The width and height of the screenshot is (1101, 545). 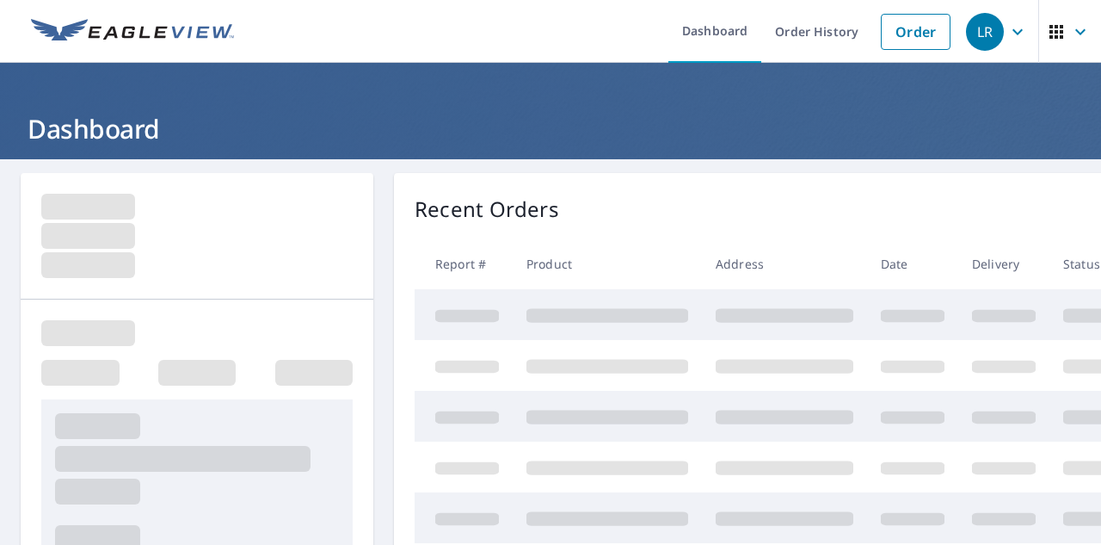 What do you see at coordinates (785, 263) in the screenshot?
I see `th: Address` at bounding box center [785, 263].